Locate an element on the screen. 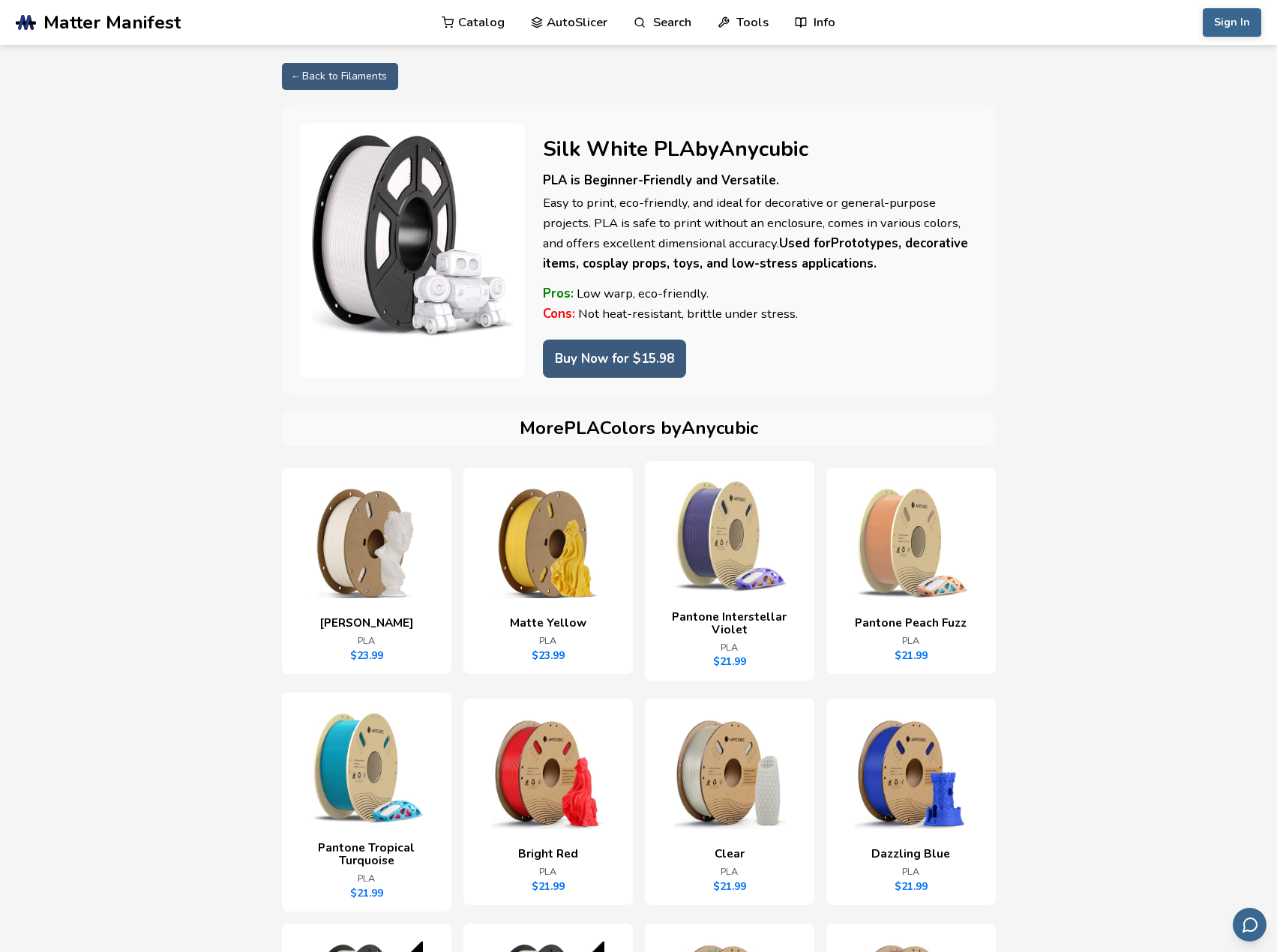 Image resolution: width=1277 pixels, height=952 pixels. h3: Pantone Peach Fuzz is located at coordinates (911, 623).